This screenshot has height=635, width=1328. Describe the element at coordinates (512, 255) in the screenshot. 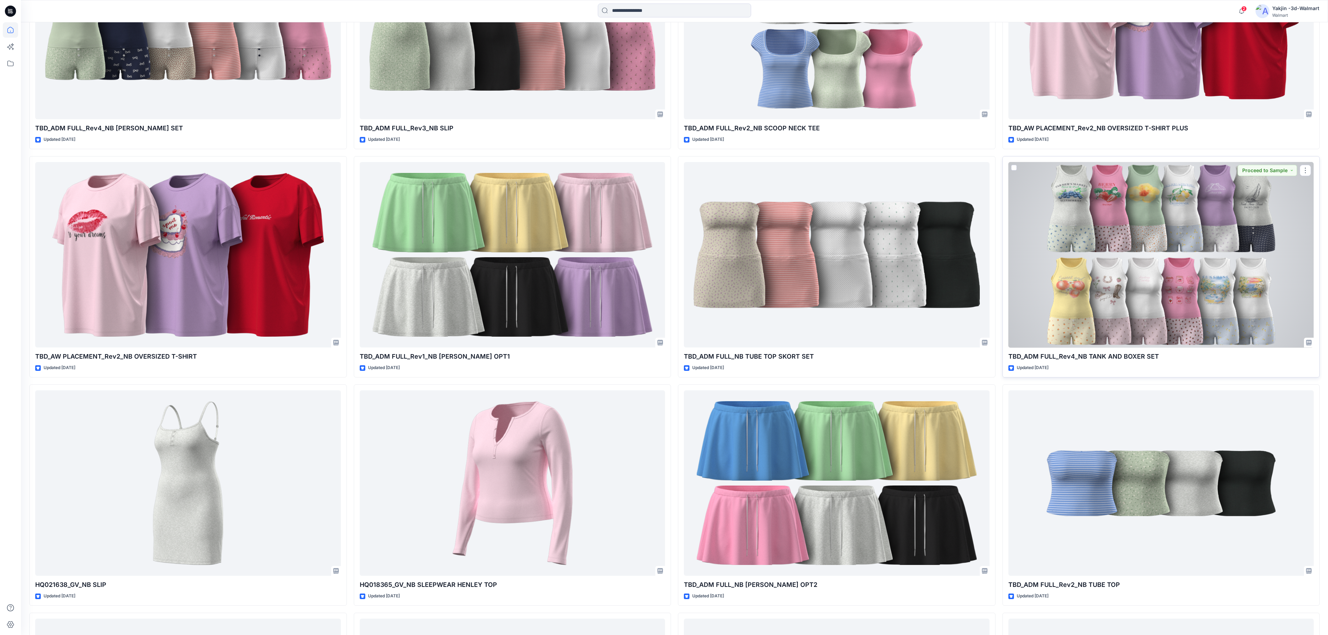

I see `a: TBD_ADM FULL_Rev1_NB TERRY SKORT OPT1` at that location.